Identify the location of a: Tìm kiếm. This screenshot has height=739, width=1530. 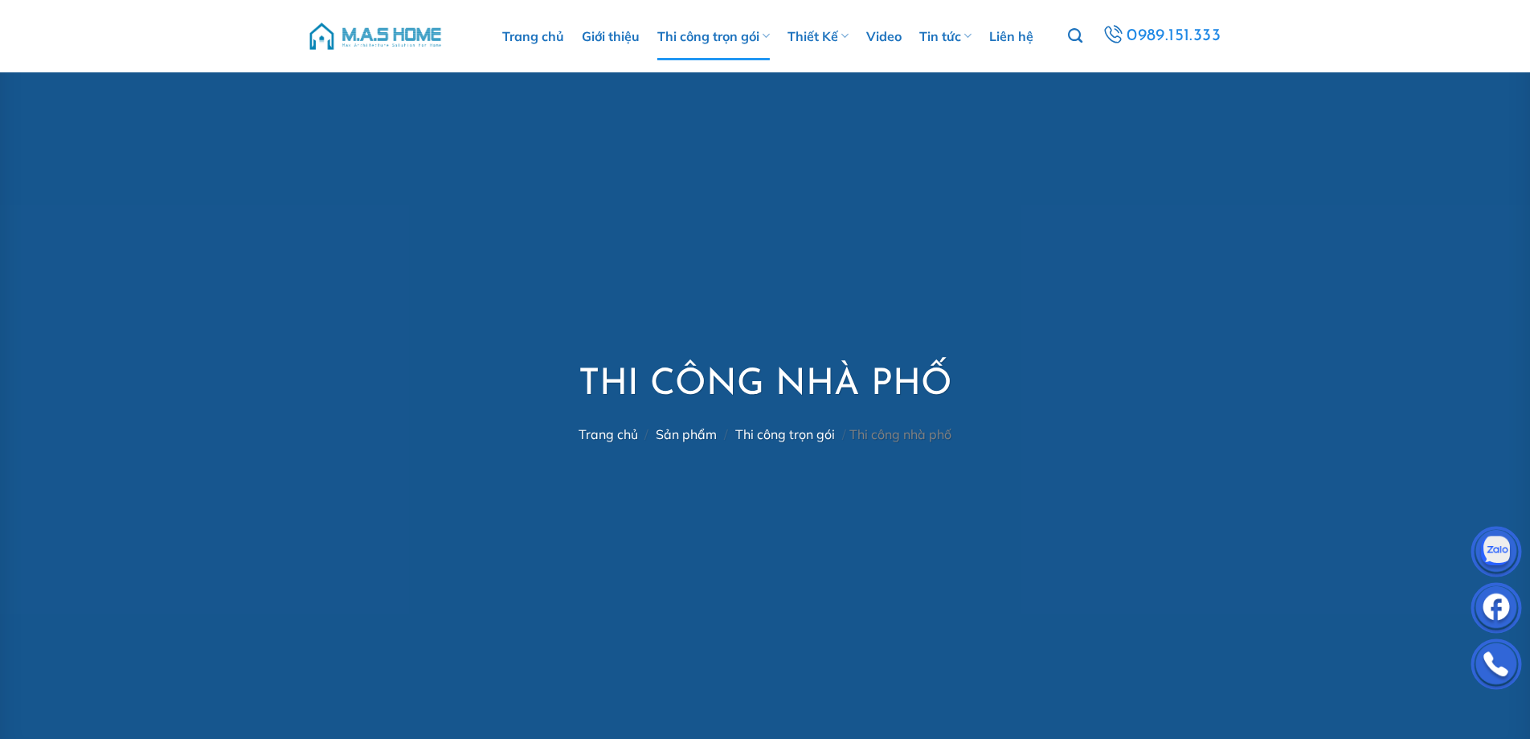
(1075, 36).